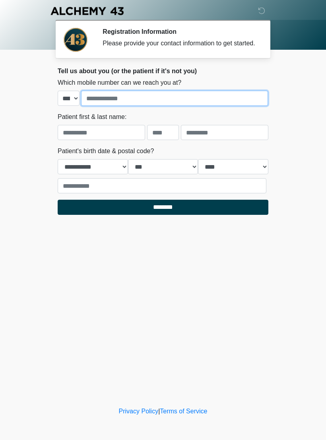 The image size is (326, 440). Describe the element at coordinates (87, 11) in the screenshot. I see `img: Alchemy 43 Logo` at that location.